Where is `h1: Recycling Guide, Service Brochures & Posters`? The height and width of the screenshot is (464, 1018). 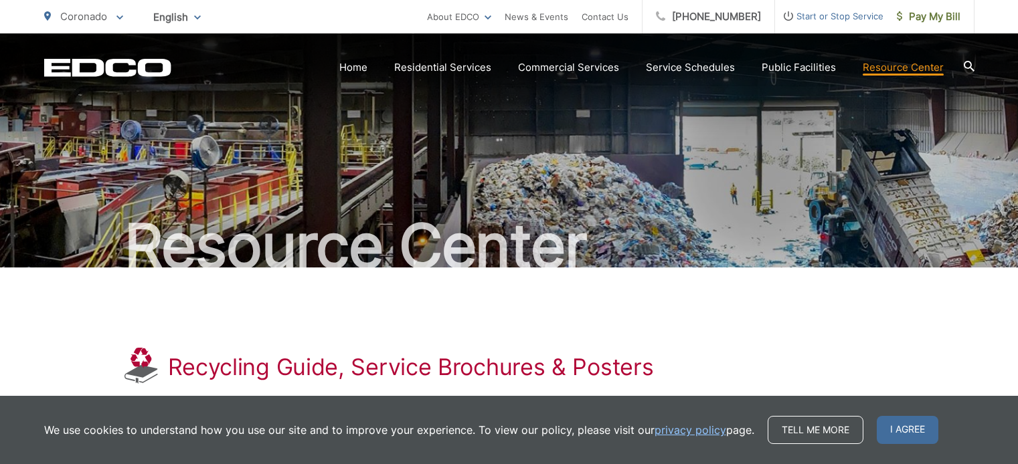
h1: Recycling Guide, Service Brochures & Posters is located at coordinates (411, 367).